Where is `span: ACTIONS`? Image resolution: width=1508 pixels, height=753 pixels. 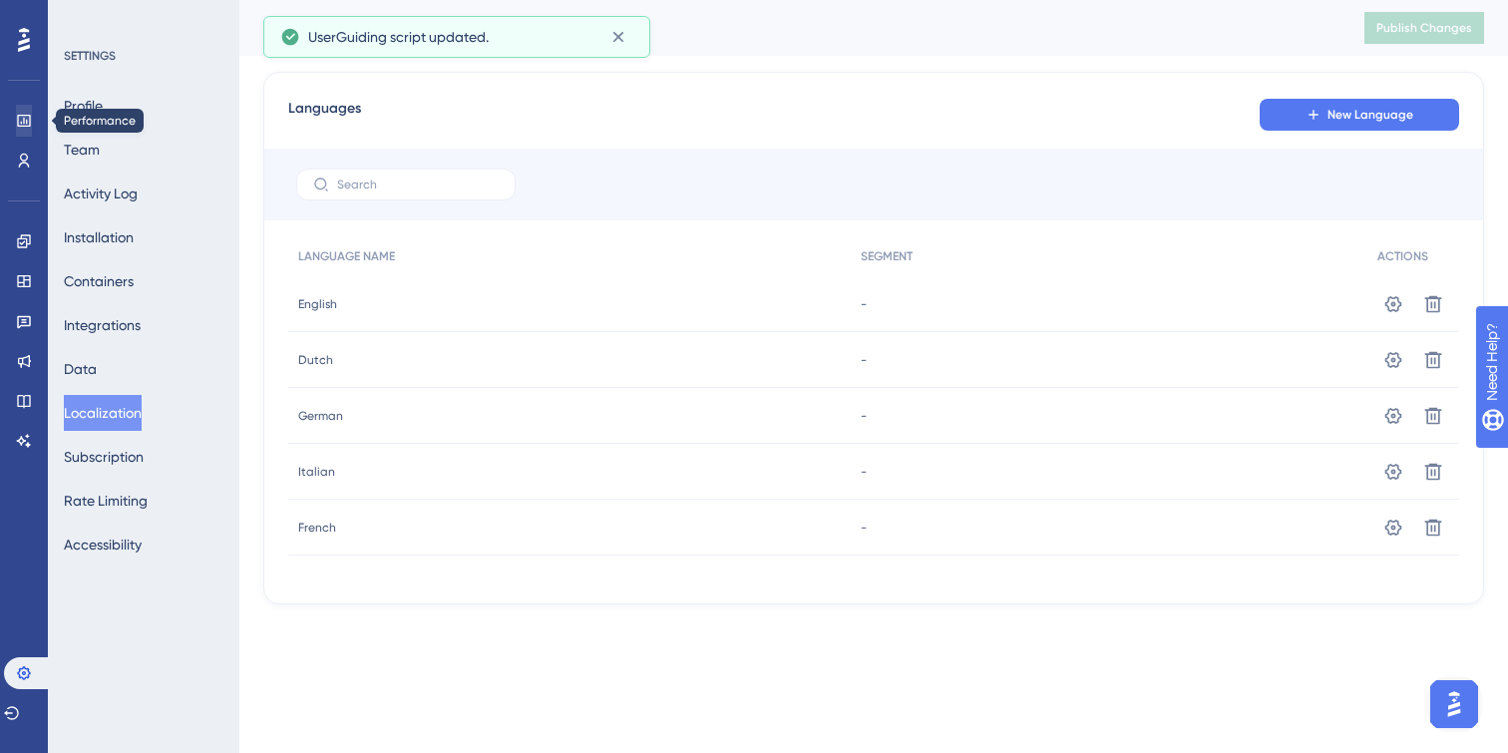 span: ACTIONS is located at coordinates (1402, 256).